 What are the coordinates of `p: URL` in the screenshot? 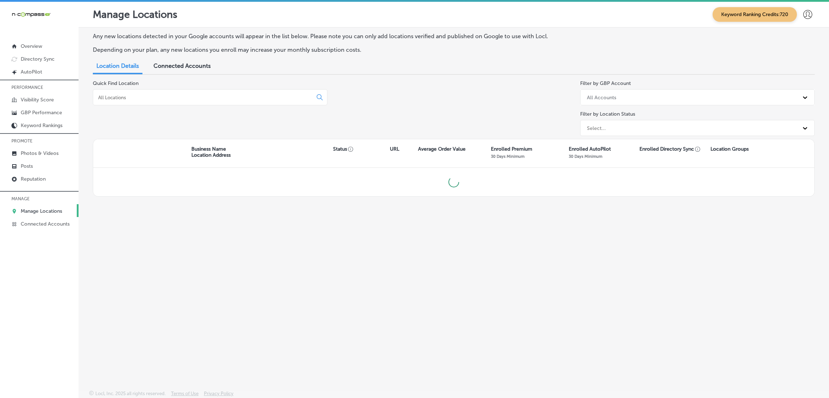 It's located at (395, 149).